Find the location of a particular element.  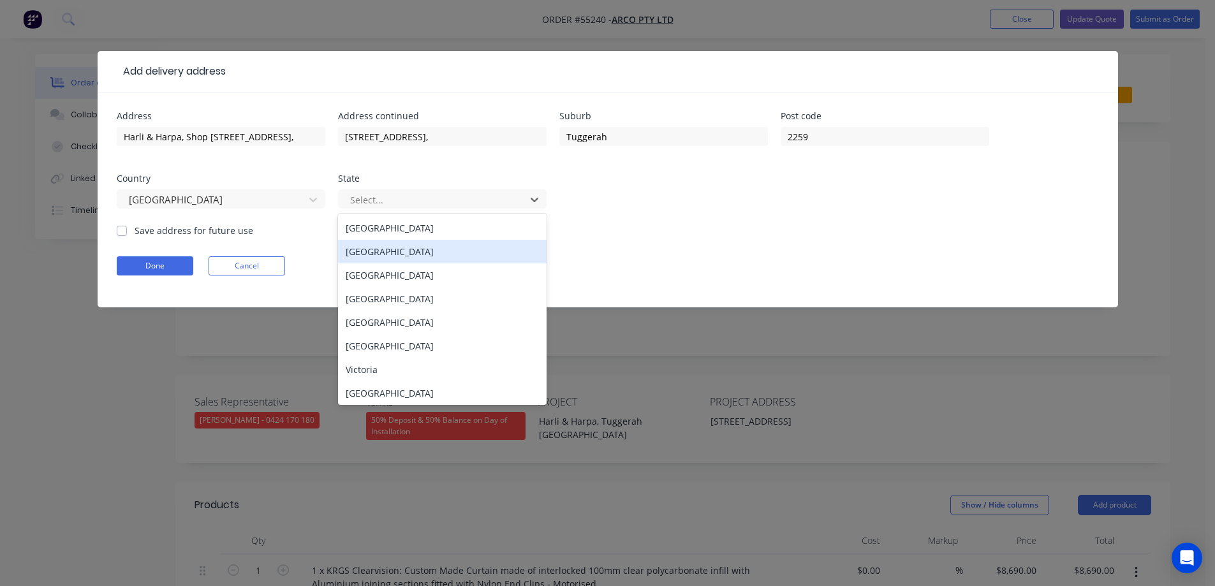

label: Save address for future use is located at coordinates (194, 230).